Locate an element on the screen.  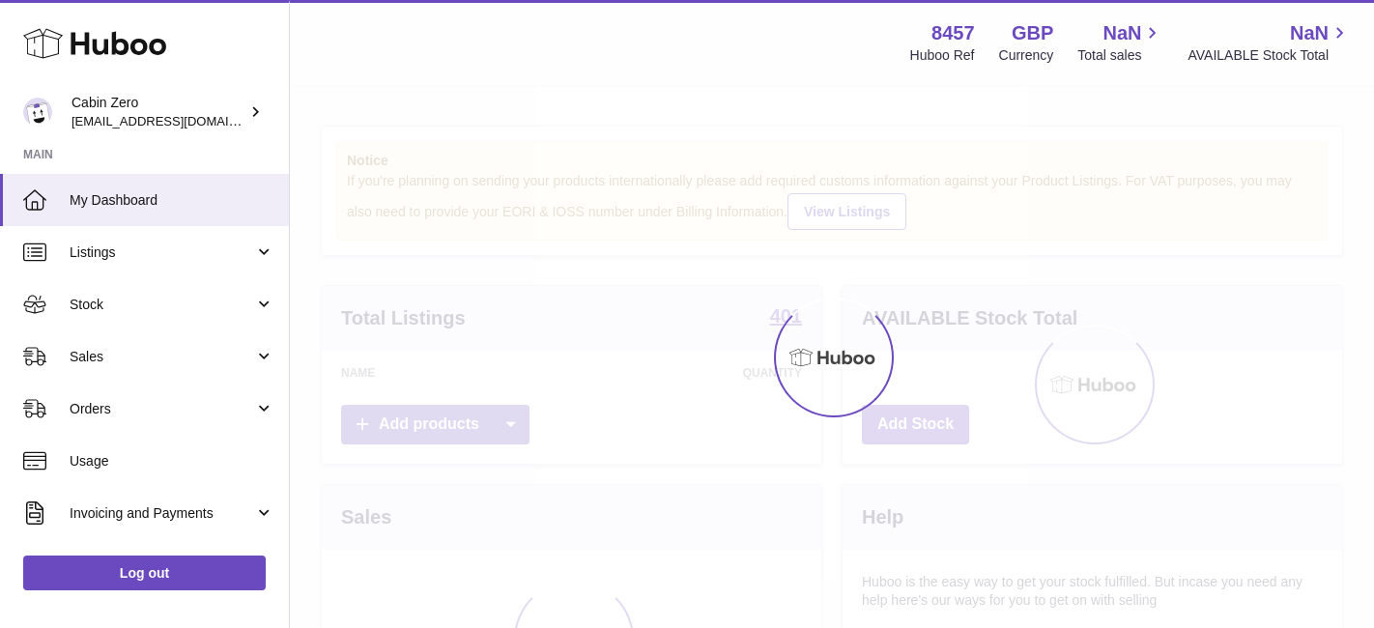
span: Orders is located at coordinates (161, 409).